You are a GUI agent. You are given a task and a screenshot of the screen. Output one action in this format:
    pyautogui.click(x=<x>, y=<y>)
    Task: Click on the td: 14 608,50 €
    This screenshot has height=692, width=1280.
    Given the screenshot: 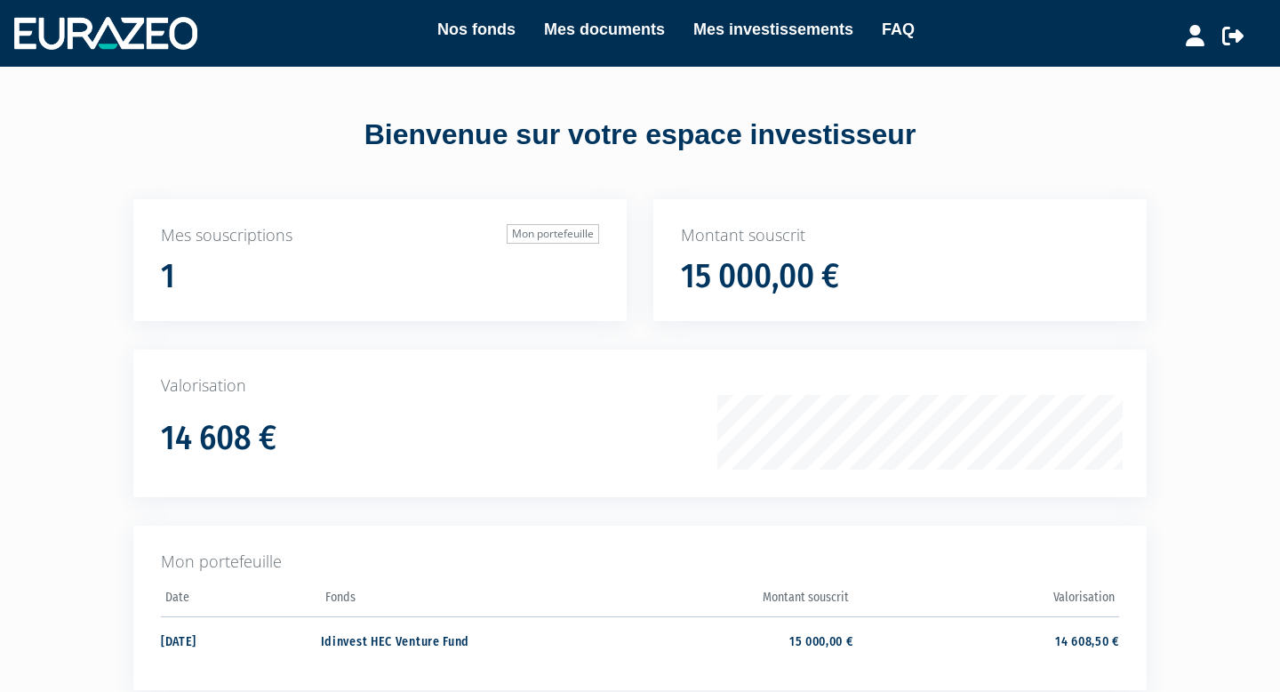 What is the action you would take?
    pyautogui.click(x=986, y=639)
    